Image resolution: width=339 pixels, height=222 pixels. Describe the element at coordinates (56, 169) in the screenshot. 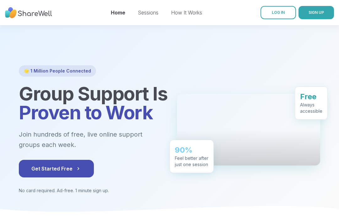

I see `button: Get Started Free` at that location.